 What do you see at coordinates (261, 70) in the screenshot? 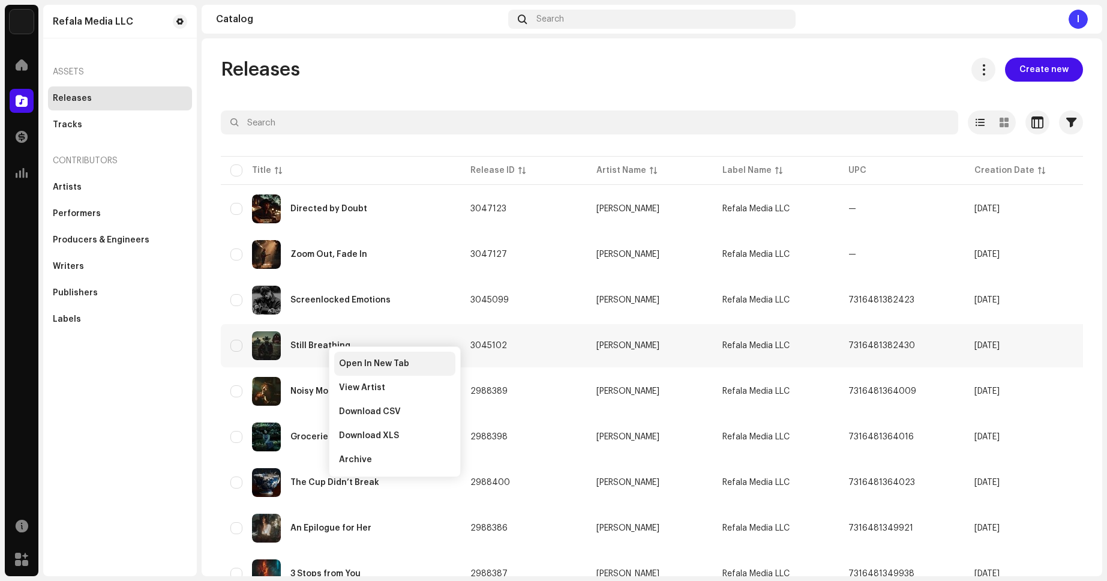
I see `span: Releases` at bounding box center [261, 70].